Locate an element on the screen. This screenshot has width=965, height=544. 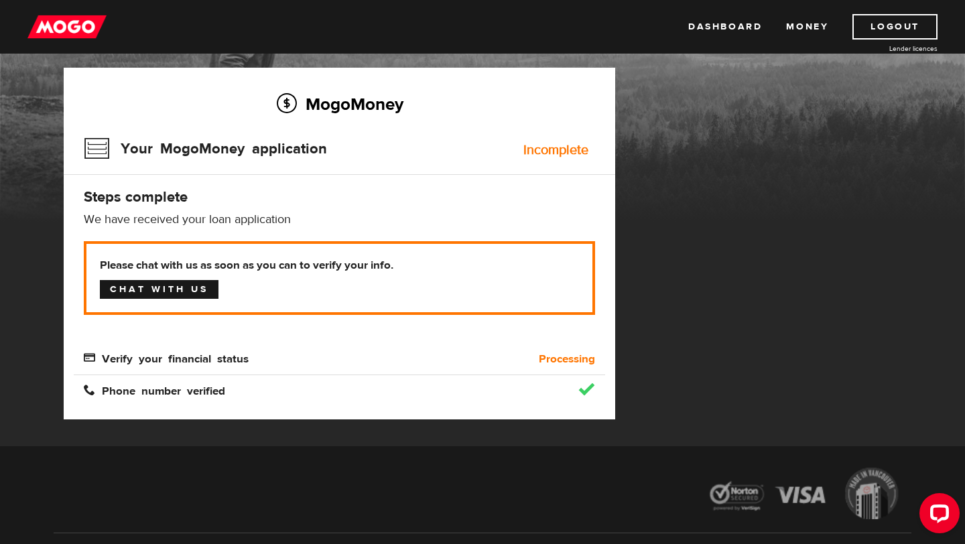
div: Incomplete is located at coordinates (556, 150).